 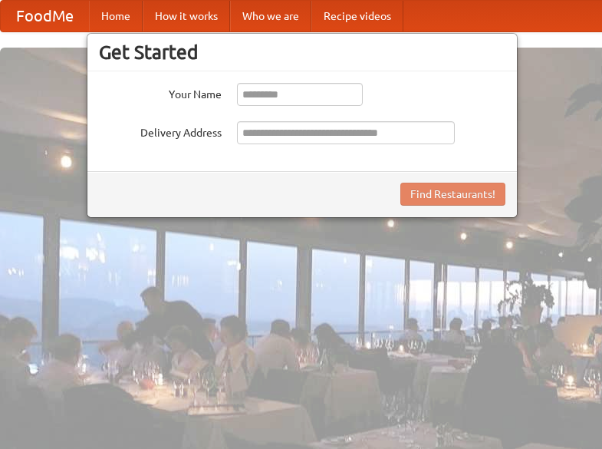 What do you see at coordinates (116, 16) in the screenshot?
I see `a: Home` at bounding box center [116, 16].